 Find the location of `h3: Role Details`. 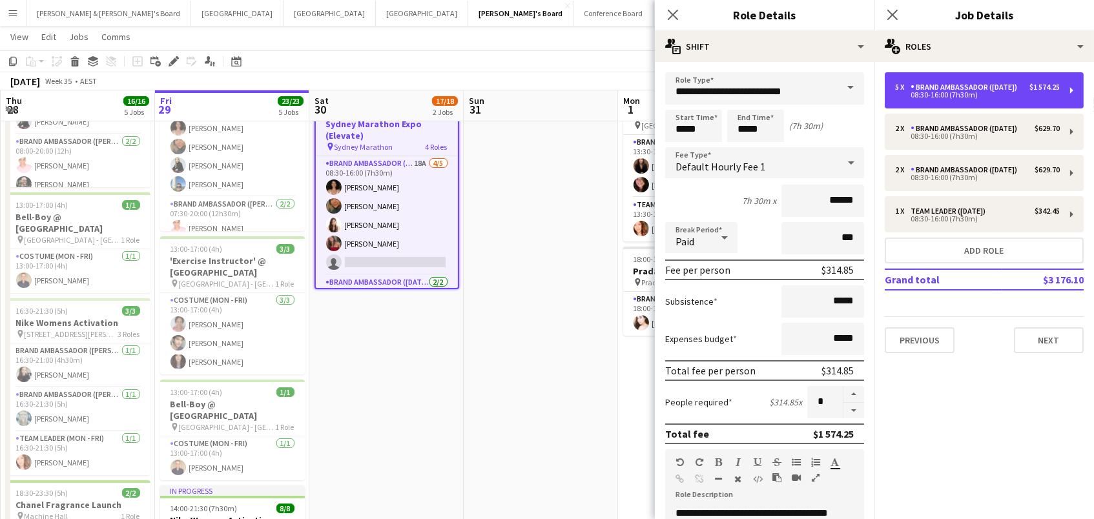

h3: Role Details is located at coordinates (765, 15).